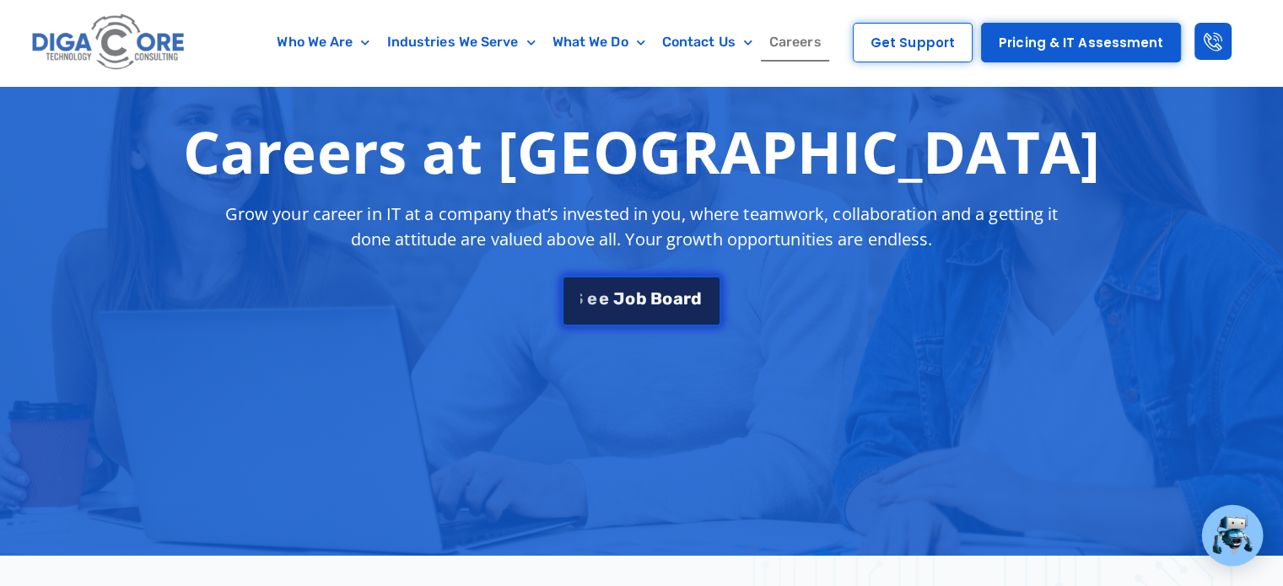 The image size is (1283, 586). Describe the element at coordinates (912, 42) in the screenshot. I see `a: Get Support` at that location.